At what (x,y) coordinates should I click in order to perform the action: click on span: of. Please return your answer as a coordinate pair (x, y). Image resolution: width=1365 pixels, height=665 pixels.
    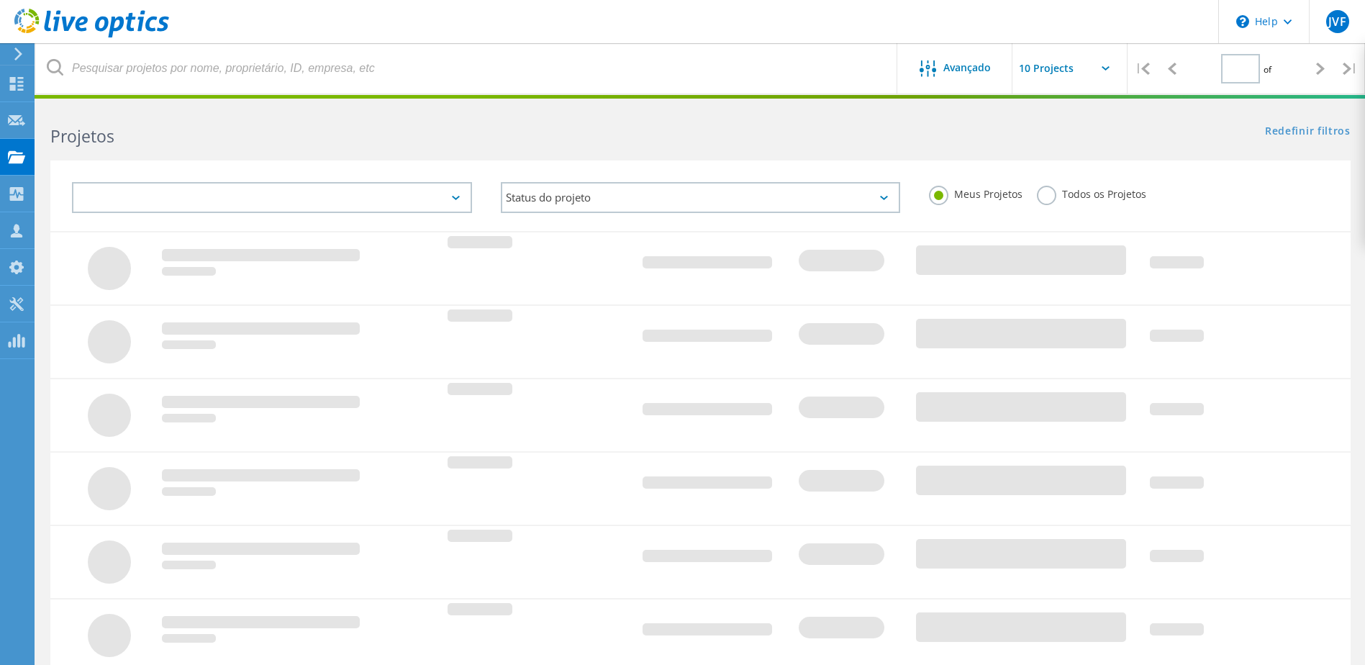
    Looking at the image, I should click on (1267, 69).